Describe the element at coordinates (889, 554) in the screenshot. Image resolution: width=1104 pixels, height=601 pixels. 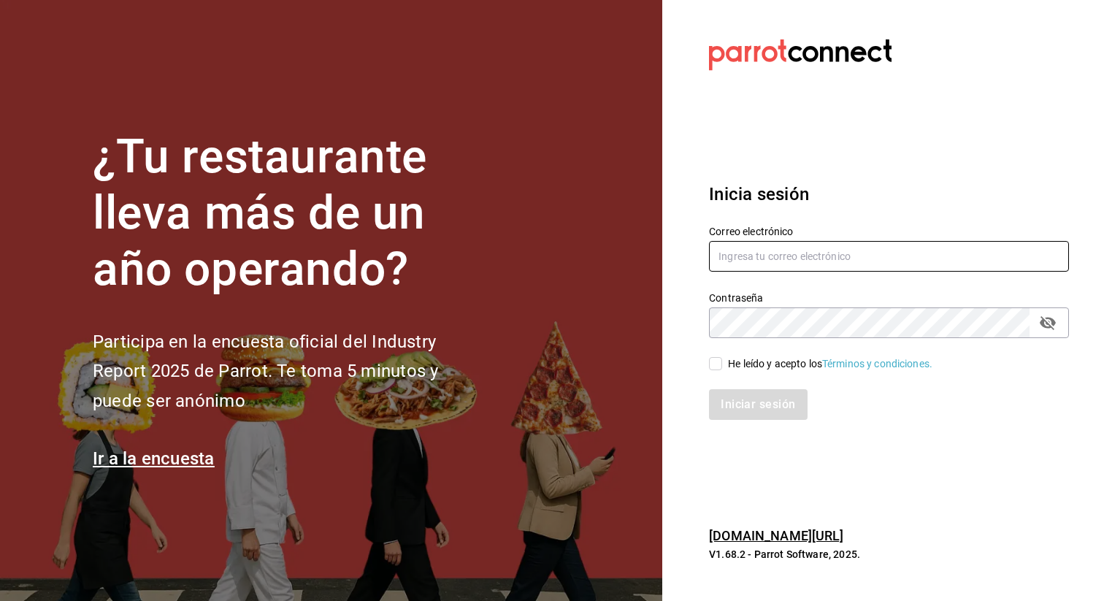
I see `p: V1.68.2 - Parrot Software, 2025.` at that location.